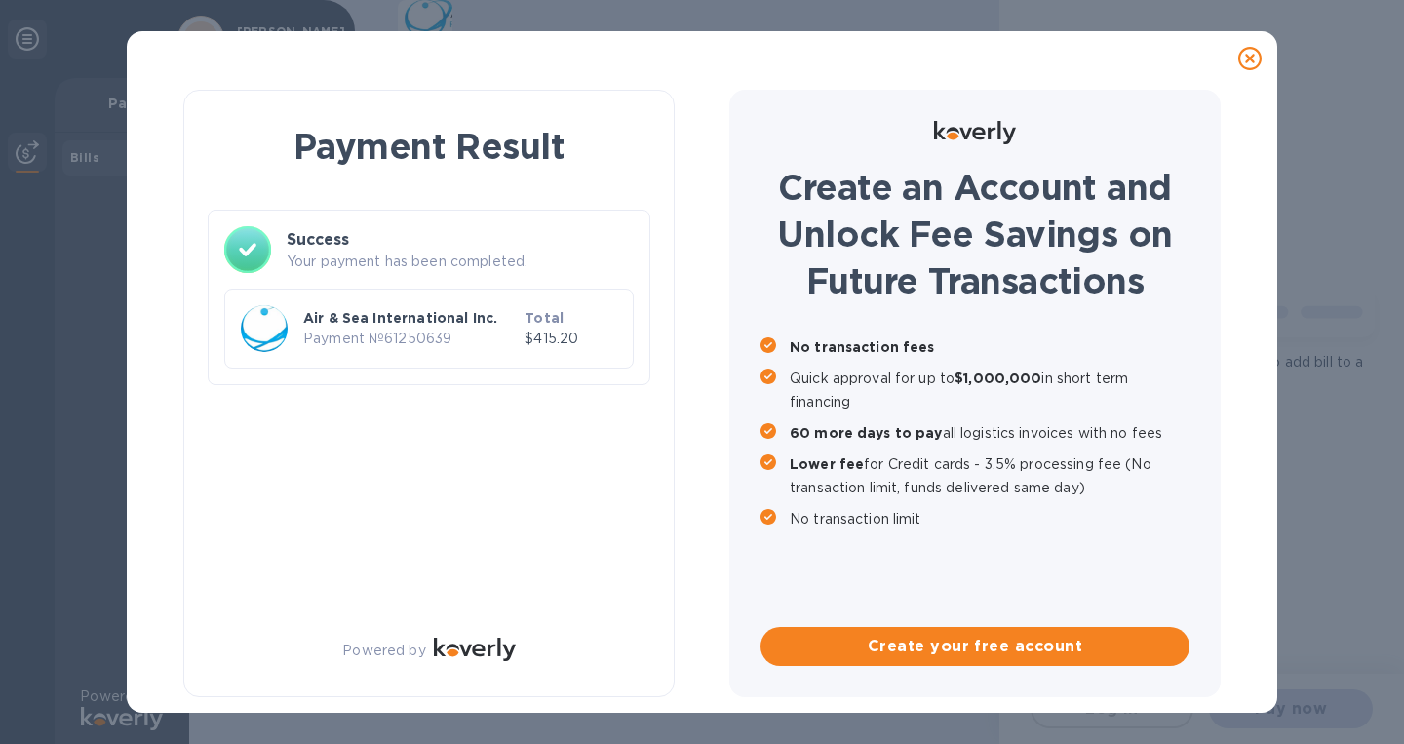 Image resolution: width=1404 pixels, height=744 pixels. Describe the element at coordinates (990, 433) in the screenshot. I see `p: all logistics invoices with no fees` at that location.